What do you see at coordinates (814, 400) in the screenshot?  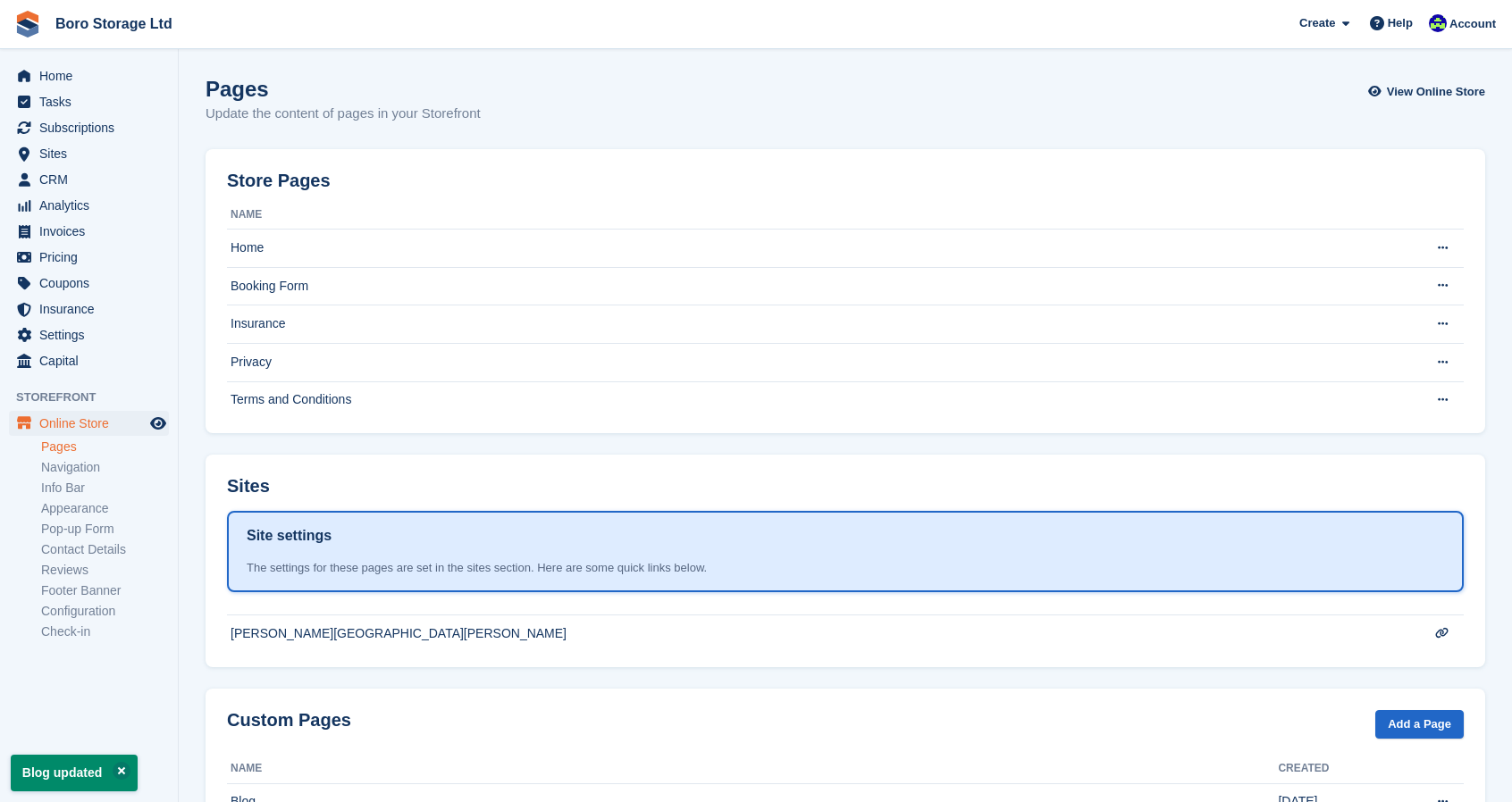 I see `td: Terms and Conditions` at bounding box center [814, 400].